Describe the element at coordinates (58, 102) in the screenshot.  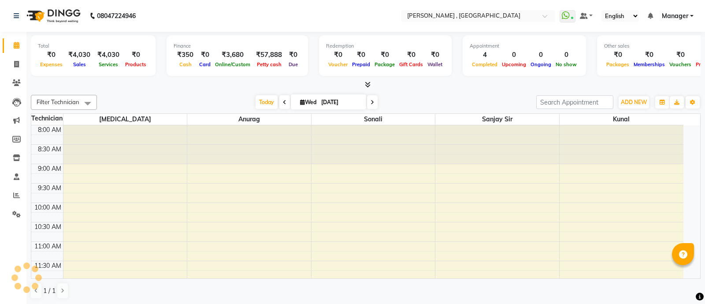
I see `span: Filter Technician` at that location.